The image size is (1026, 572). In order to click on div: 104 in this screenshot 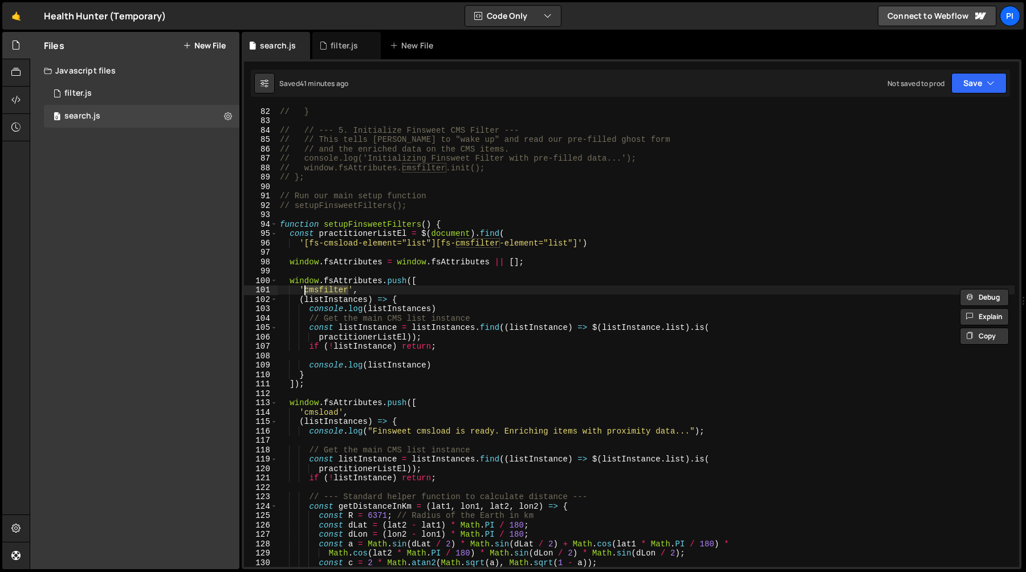, I will do `click(261, 319)`.